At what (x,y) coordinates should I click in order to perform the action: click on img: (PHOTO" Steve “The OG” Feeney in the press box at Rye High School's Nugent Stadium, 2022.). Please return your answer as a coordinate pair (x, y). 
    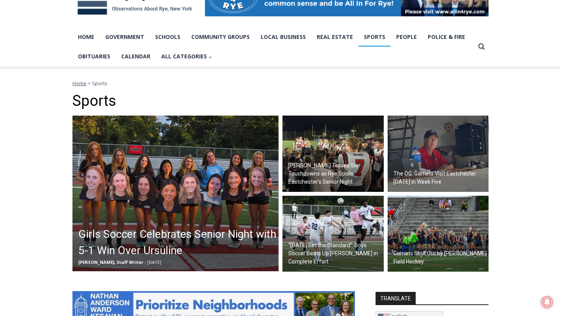
    Looking at the image, I should click on (438, 154).